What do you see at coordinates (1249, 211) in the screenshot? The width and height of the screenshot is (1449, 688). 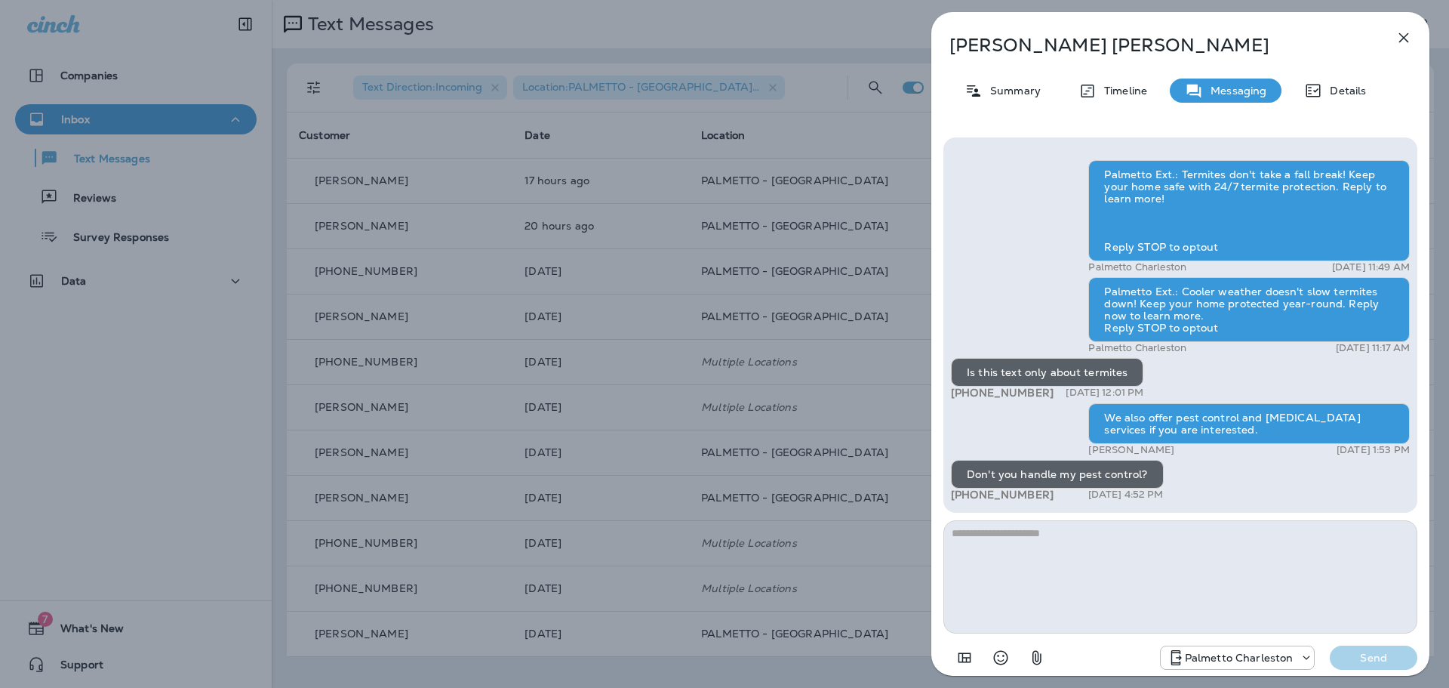 I see `div: Palmetto Ext.: Termites don't take a fall break! Keep your home safe with 24/7 termite protection...` at bounding box center [1249, 211].